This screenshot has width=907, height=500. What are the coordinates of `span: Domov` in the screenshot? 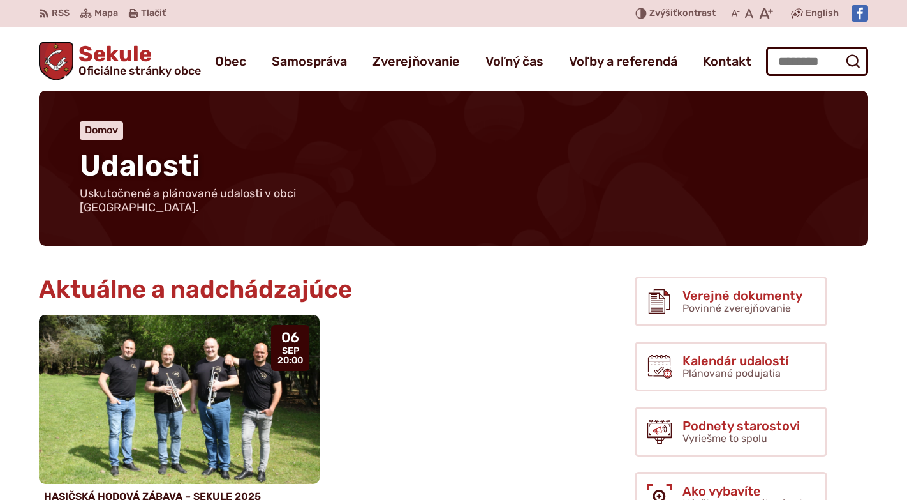 It's located at (101, 130).